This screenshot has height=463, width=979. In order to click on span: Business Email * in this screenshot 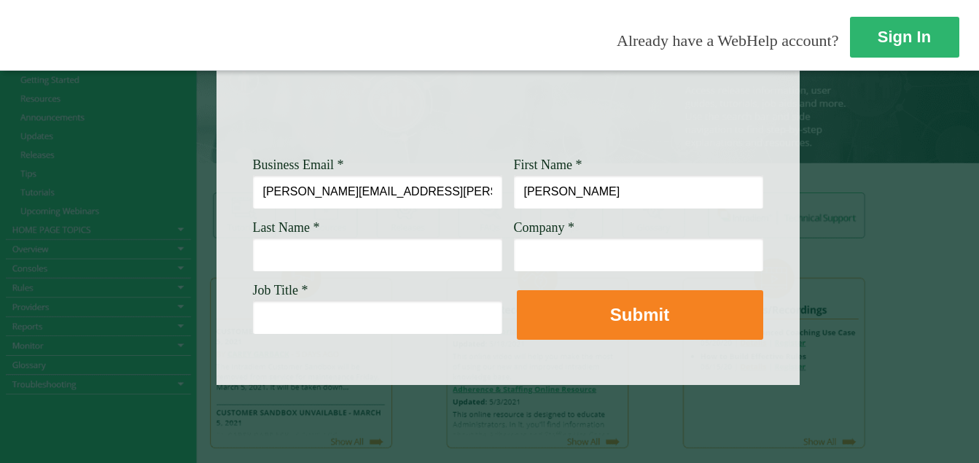, I will do `click(298, 165)`.